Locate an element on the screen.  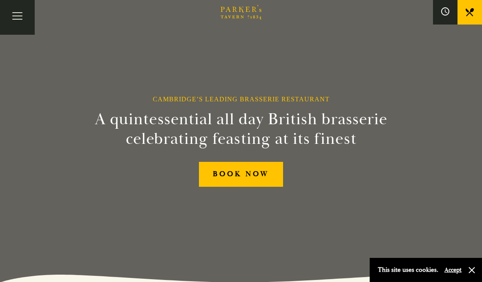
h2: A quintessential all day British brasserie celebrating feasting at its finest is located at coordinates (241, 129).